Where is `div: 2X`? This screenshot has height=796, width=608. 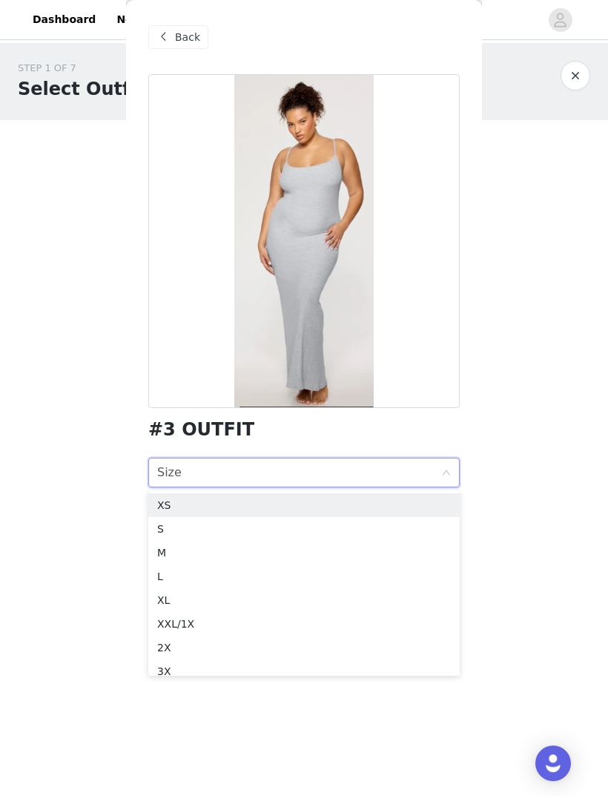 div: 2X is located at coordinates (304, 648).